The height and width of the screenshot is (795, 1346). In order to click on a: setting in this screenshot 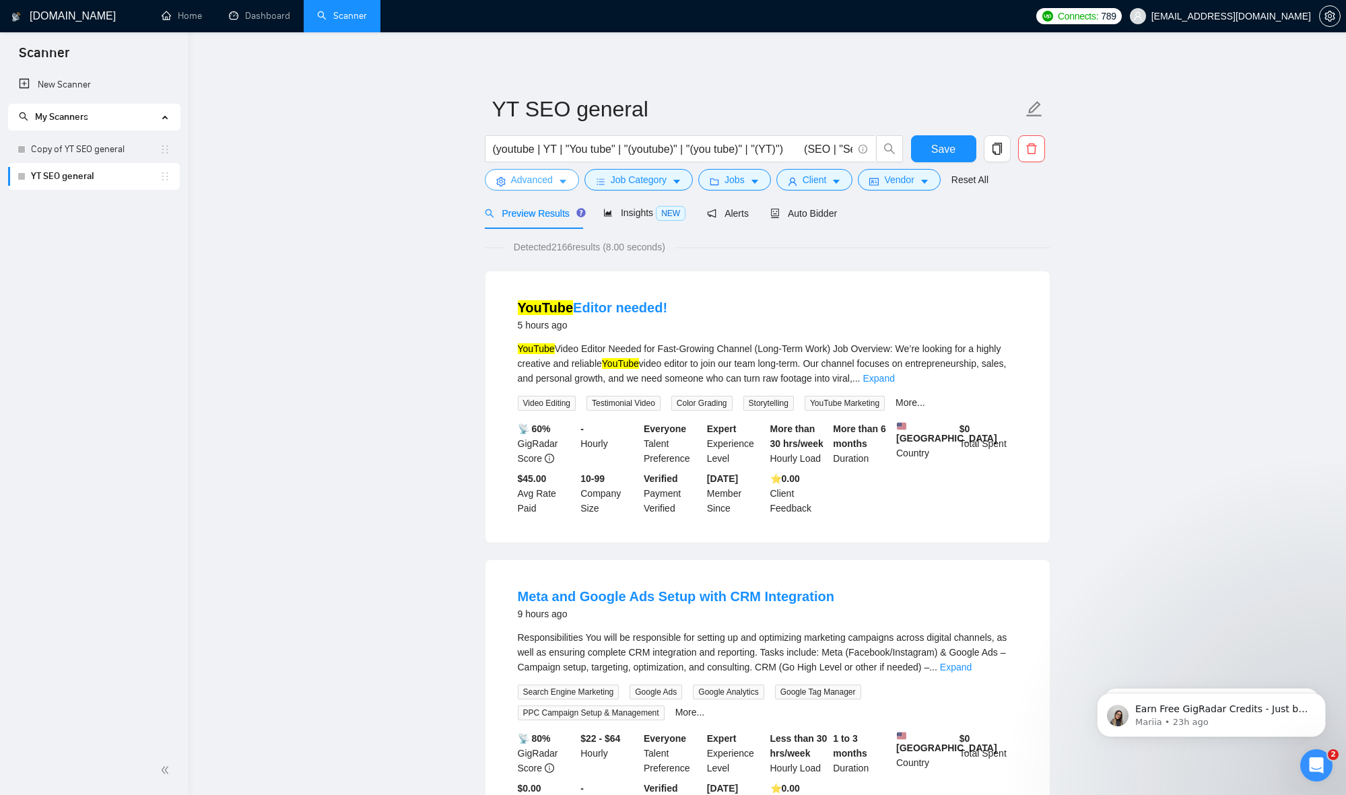, I will do `click(1330, 16)`.